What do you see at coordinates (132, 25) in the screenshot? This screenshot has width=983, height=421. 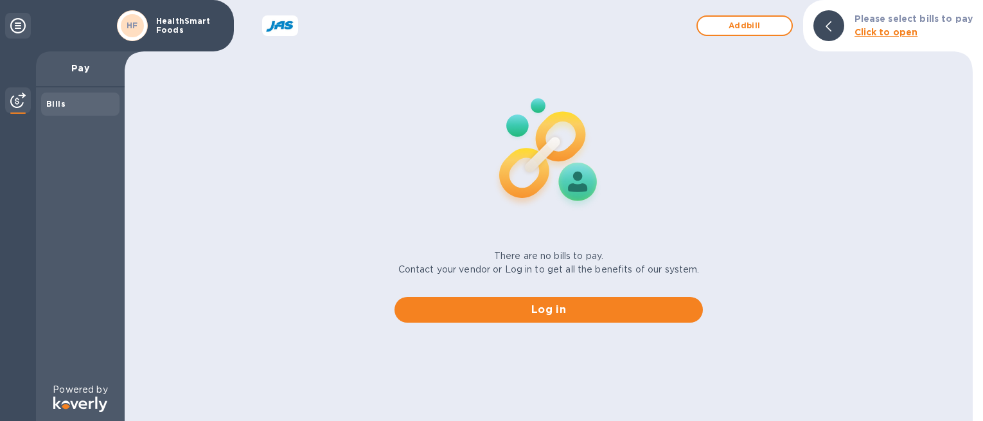 I see `b: HF` at bounding box center [132, 25].